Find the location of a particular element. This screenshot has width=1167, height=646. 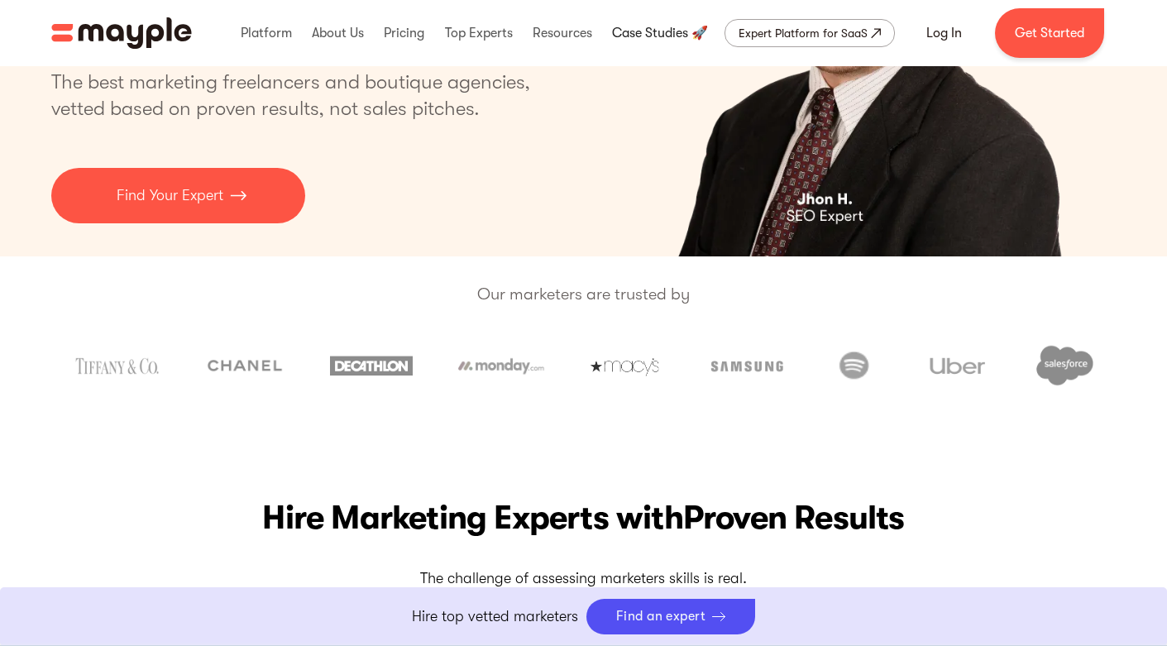

a: Log In is located at coordinates (944, 33).